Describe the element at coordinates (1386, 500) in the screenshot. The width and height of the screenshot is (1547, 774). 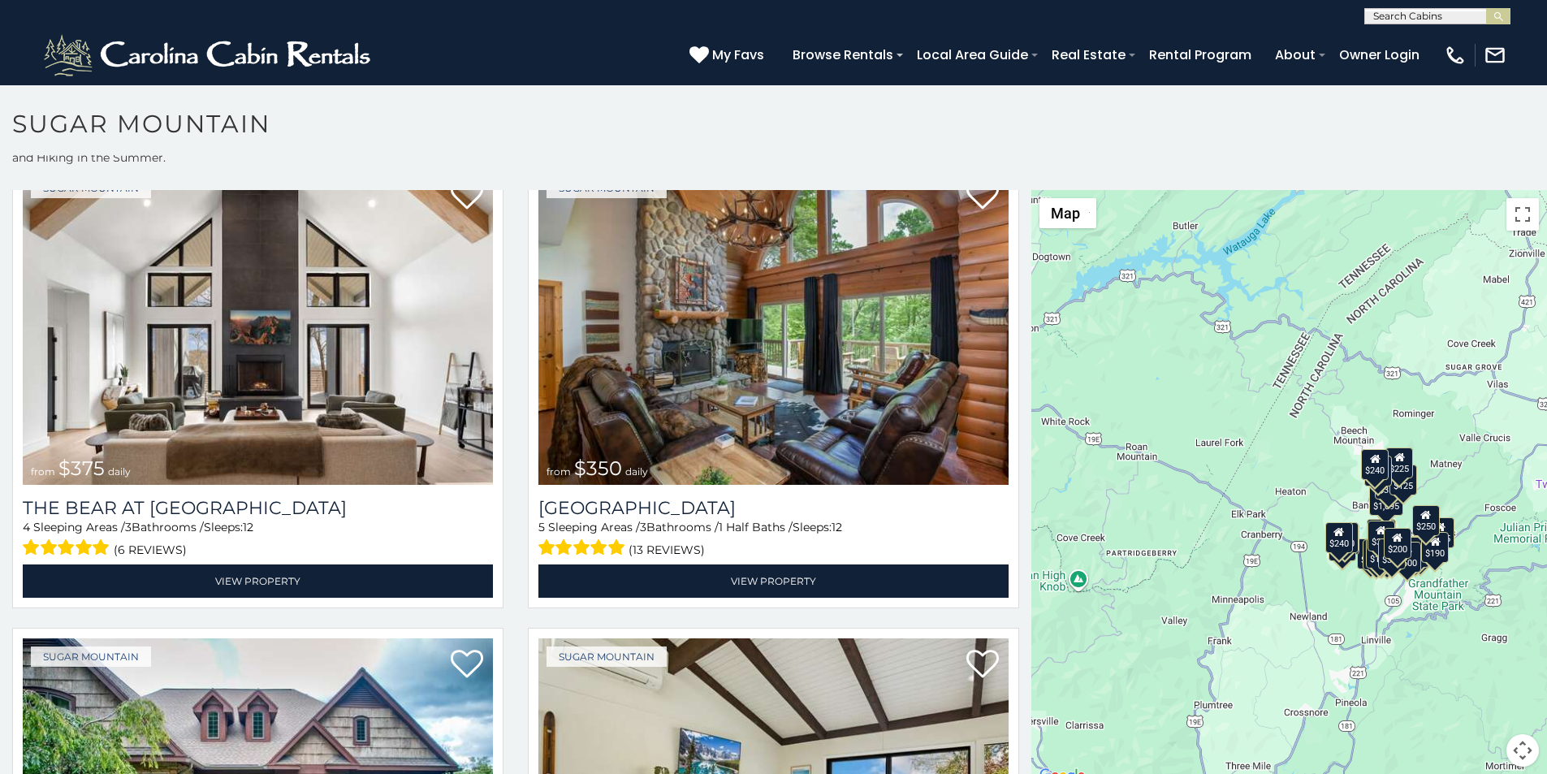
I see `div: $1,095` at that location.